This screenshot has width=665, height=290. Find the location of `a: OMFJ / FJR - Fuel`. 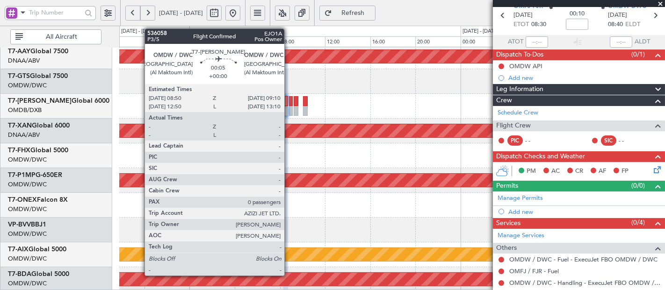

a: OMFJ / FJR - Fuel is located at coordinates (534, 271).